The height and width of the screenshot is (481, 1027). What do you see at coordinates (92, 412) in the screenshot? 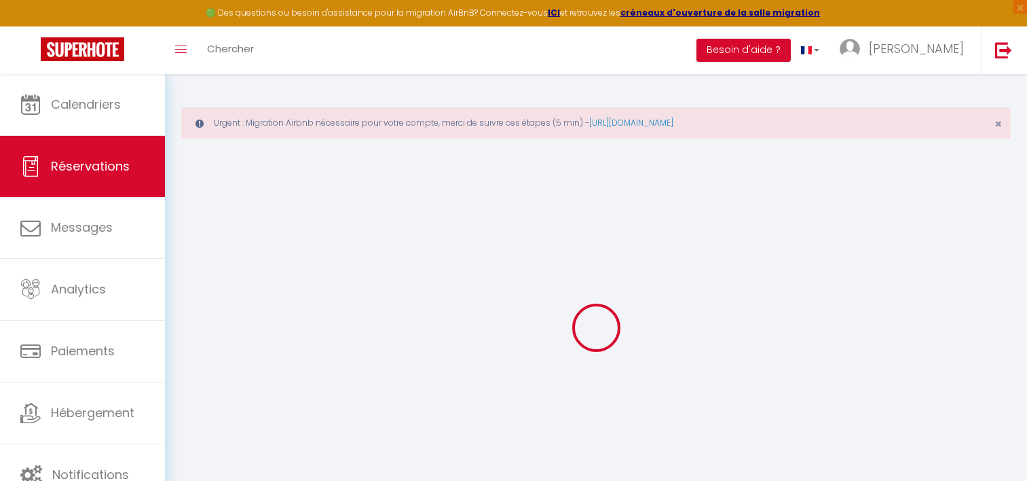
I see `span: Hébergement` at bounding box center [92, 412].